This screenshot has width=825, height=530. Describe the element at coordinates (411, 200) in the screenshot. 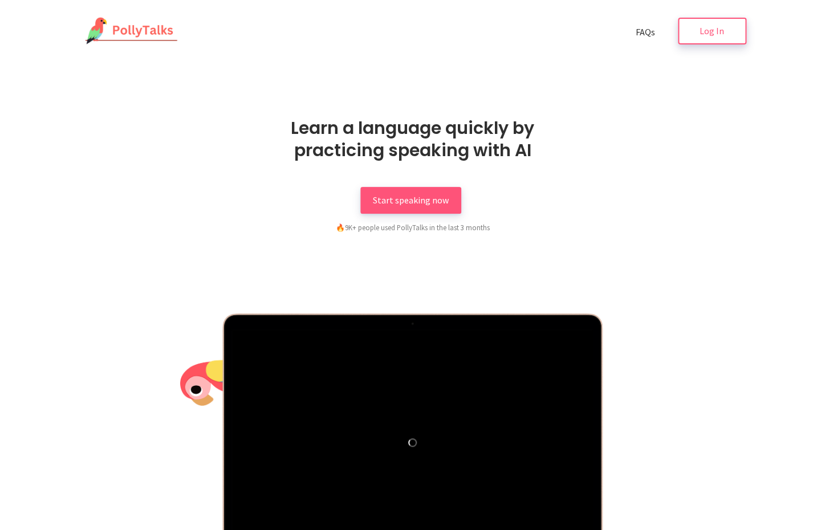

I see `span: Start speaking now` at that location.